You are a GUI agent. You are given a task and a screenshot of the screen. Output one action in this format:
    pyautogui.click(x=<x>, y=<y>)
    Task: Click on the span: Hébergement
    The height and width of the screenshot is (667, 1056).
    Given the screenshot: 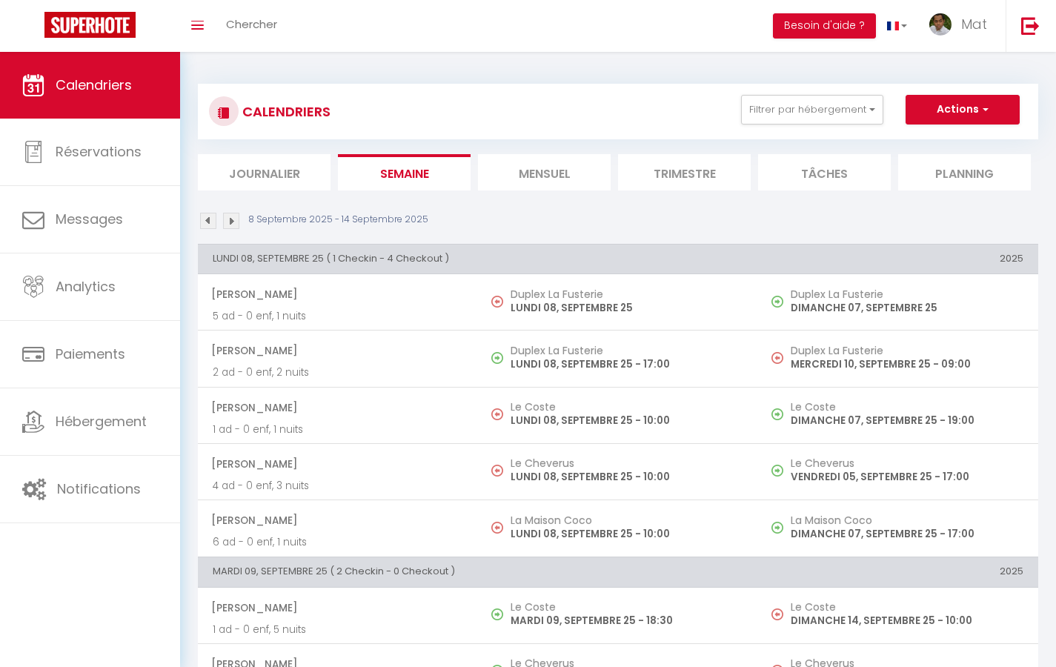 What is the action you would take?
    pyautogui.click(x=101, y=421)
    